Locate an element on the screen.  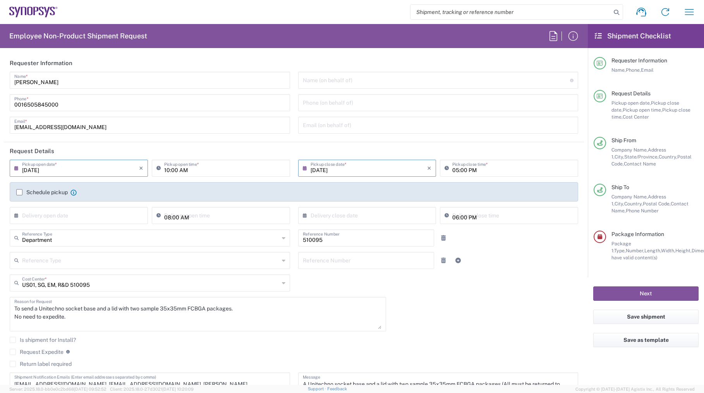
input: Shipment, tracking or reference number is located at coordinates (511, 12).